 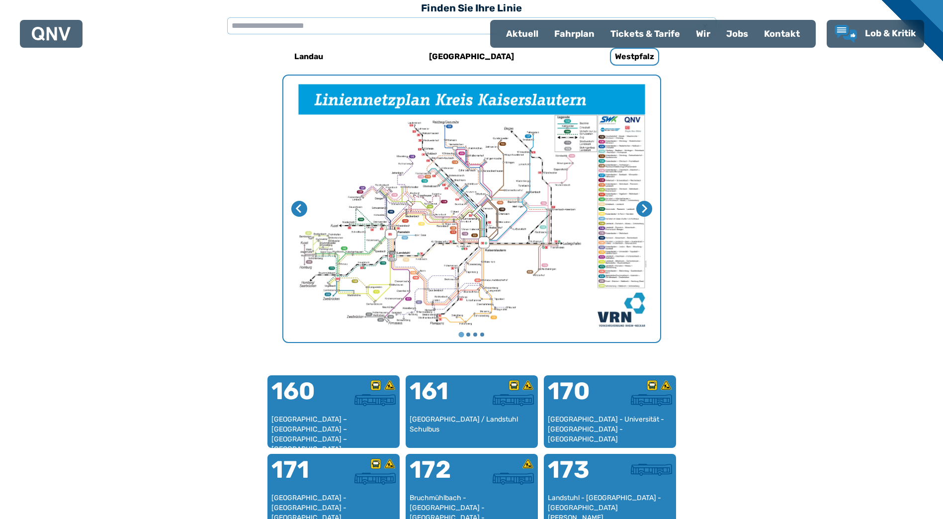 I want to click on div: My Favorite Images, so click(x=472, y=209).